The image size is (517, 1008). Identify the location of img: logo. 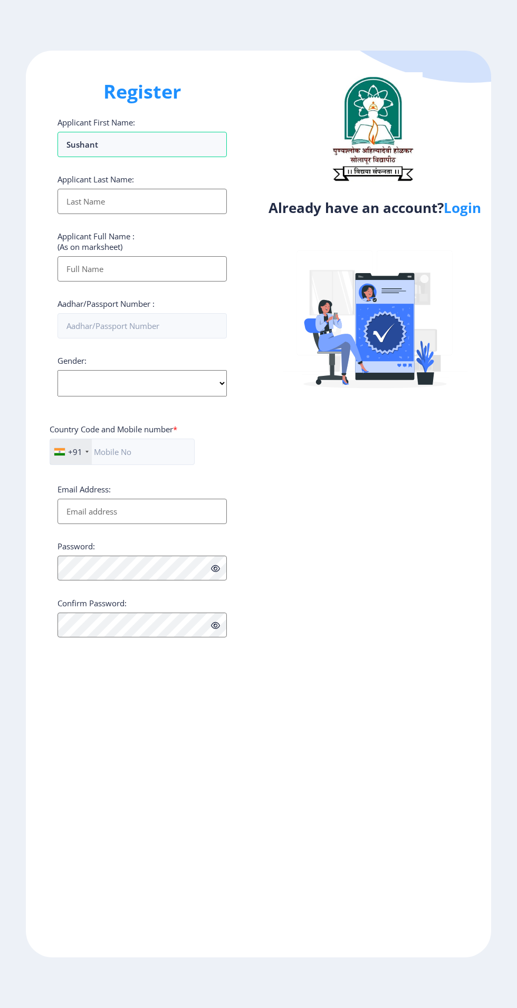
(372, 129).